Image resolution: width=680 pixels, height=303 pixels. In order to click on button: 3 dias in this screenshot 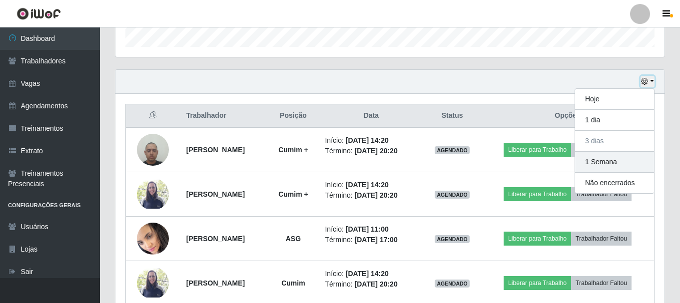, I will do `click(614, 141)`.